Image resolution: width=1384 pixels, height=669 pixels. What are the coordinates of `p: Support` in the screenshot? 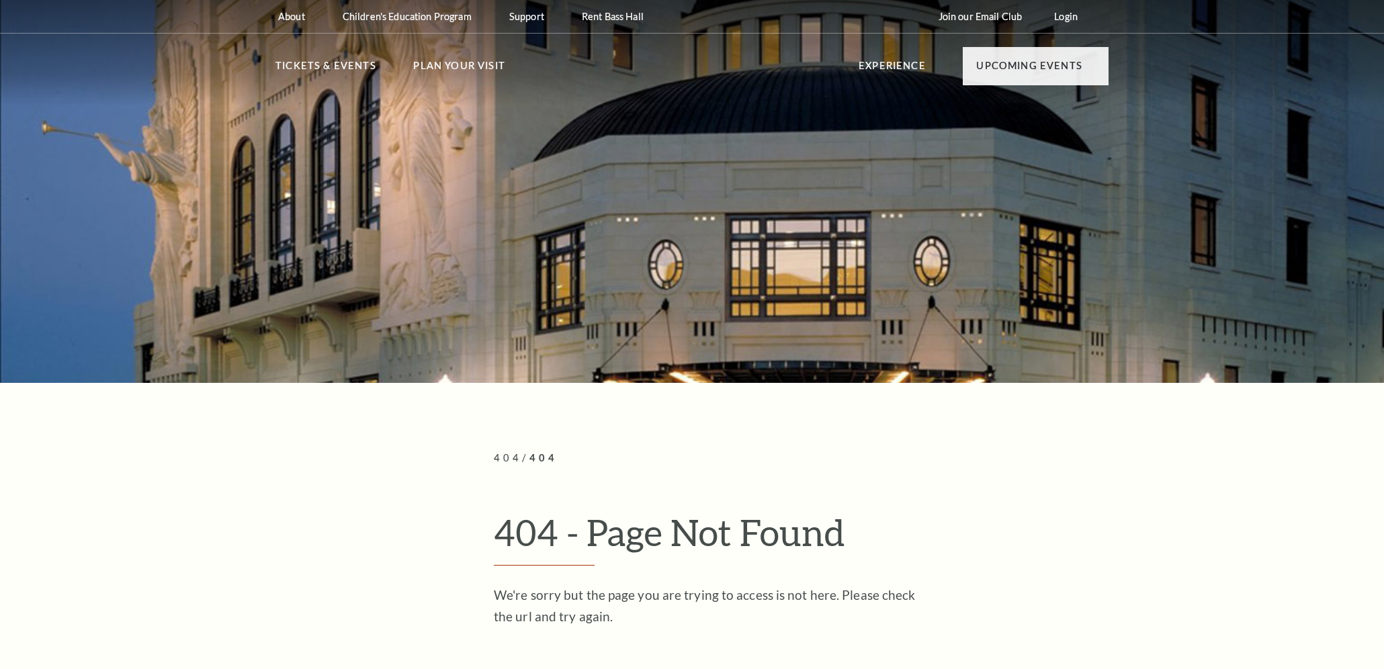 It's located at (527, 16).